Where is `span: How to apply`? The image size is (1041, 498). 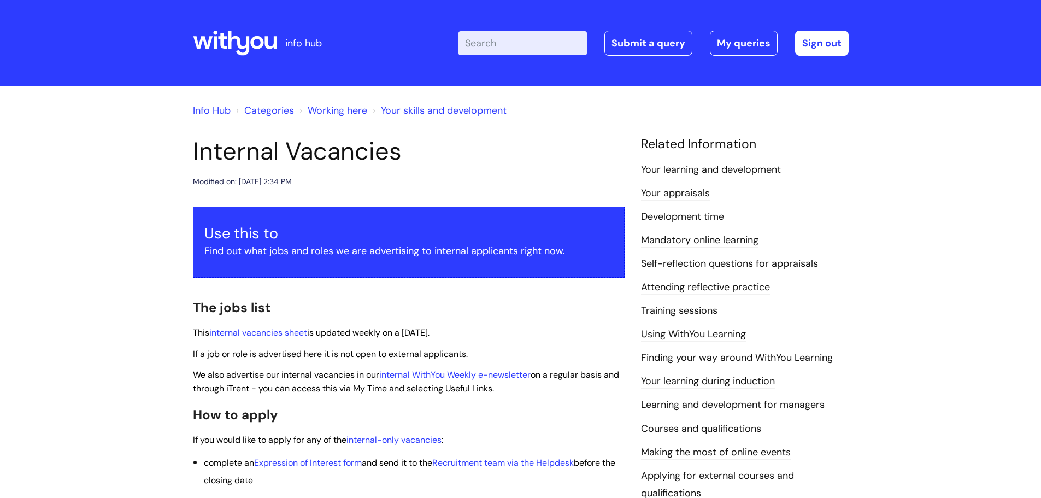
span: How to apply is located at coordinates (235, 414).